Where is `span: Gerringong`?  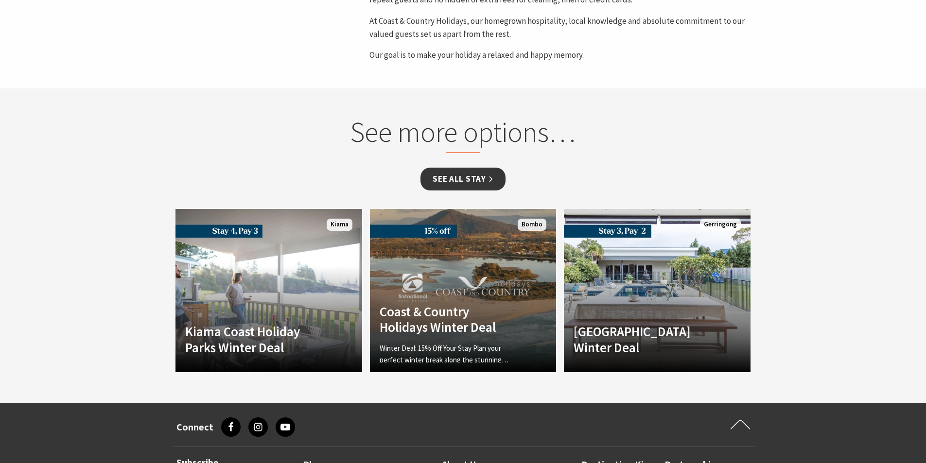 span: Gerringong is located at coordinates (721, 225).